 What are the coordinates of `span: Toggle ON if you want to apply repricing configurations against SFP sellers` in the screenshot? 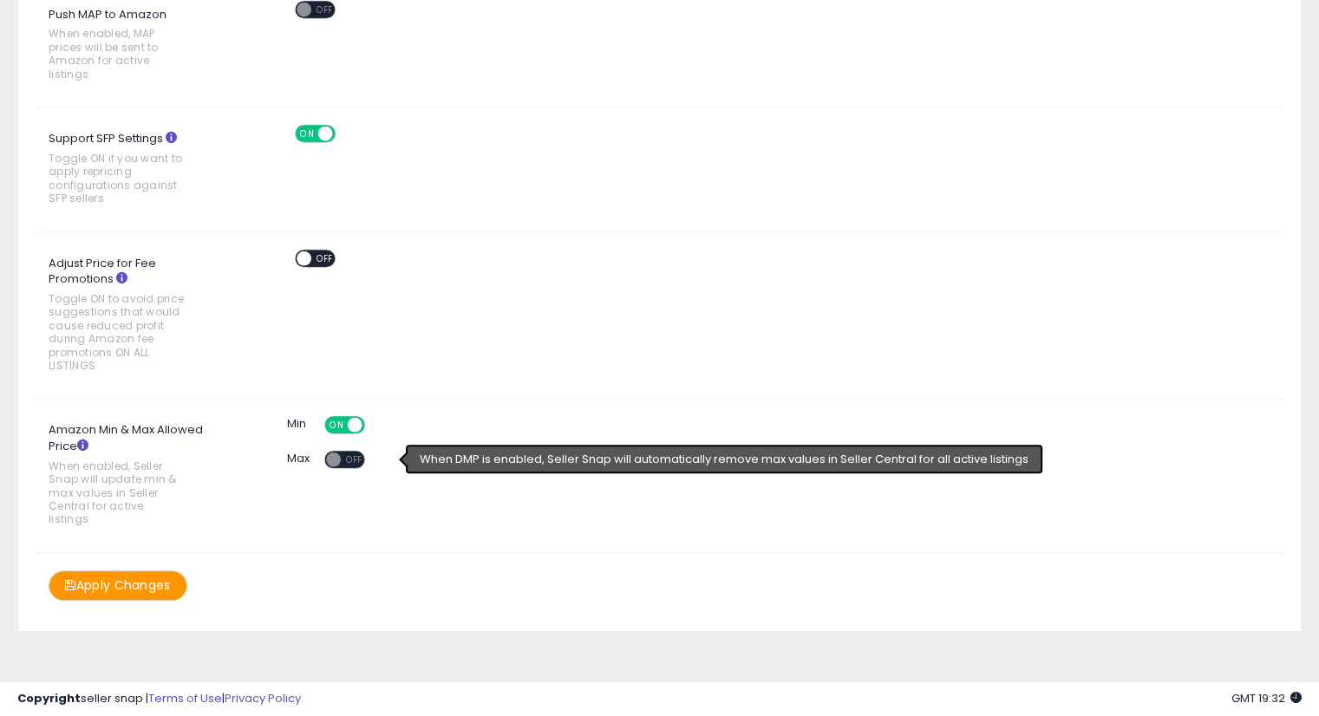 It's located at (116, 179).